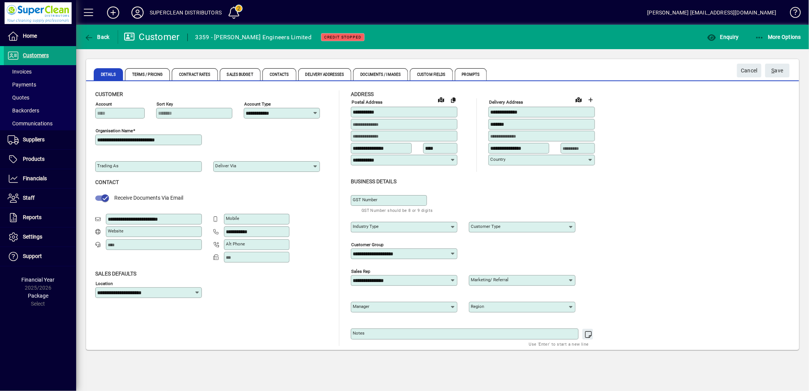  Describe the element at coordinates (97, 37) in the screenshot. I see `button: Back` at that location.